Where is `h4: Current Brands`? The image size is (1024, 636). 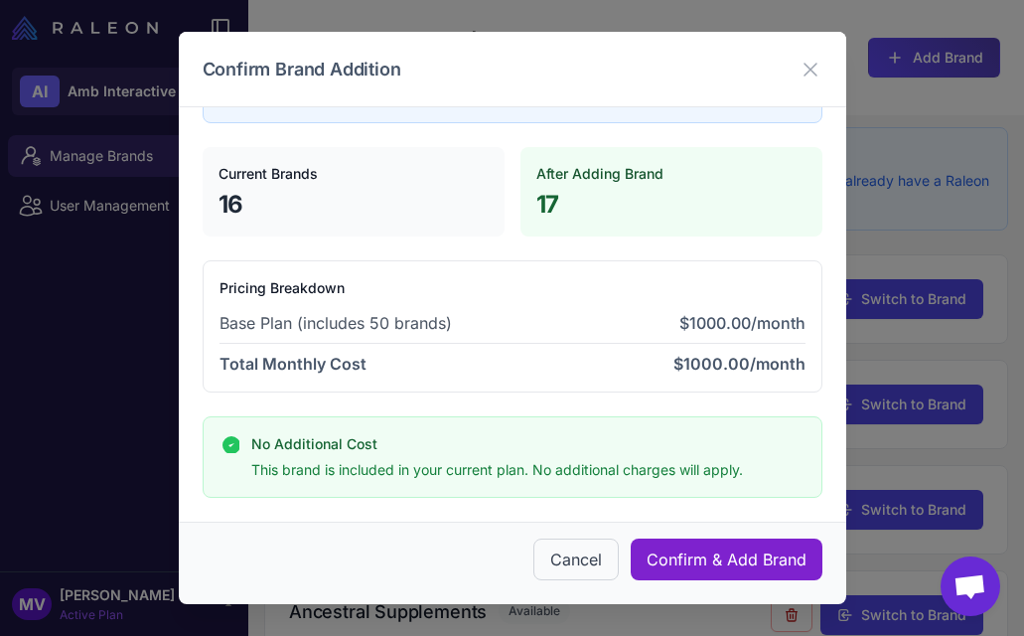
h4: Current Brands is located at coordinates (354, 174).